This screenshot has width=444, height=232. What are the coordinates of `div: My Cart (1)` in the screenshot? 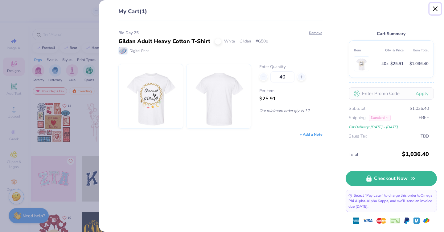 It's located at (220, 14).